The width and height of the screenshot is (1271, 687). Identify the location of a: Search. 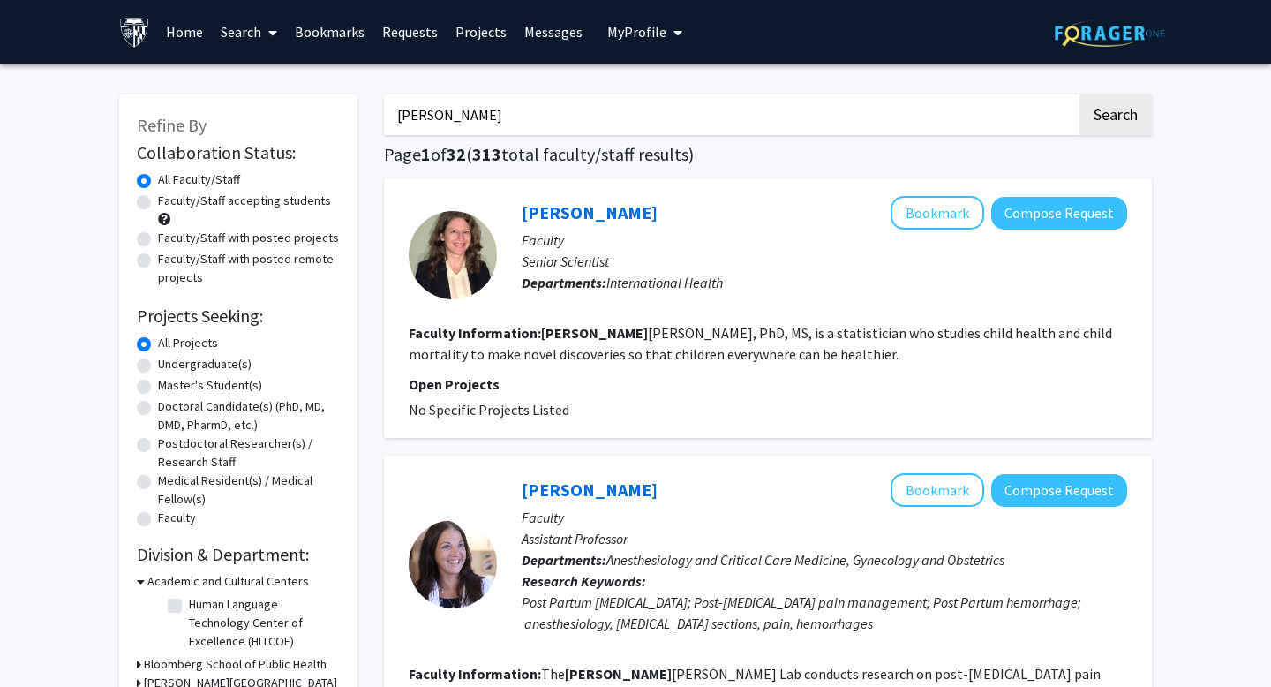
(249, 32).